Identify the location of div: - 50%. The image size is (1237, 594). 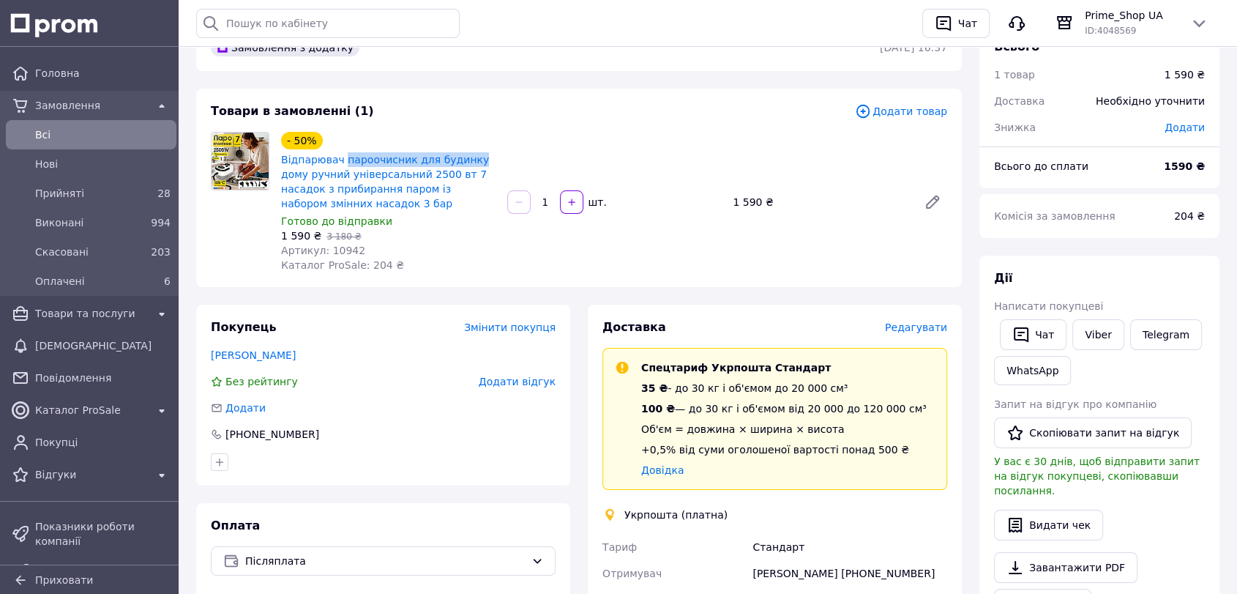
(302, 141).